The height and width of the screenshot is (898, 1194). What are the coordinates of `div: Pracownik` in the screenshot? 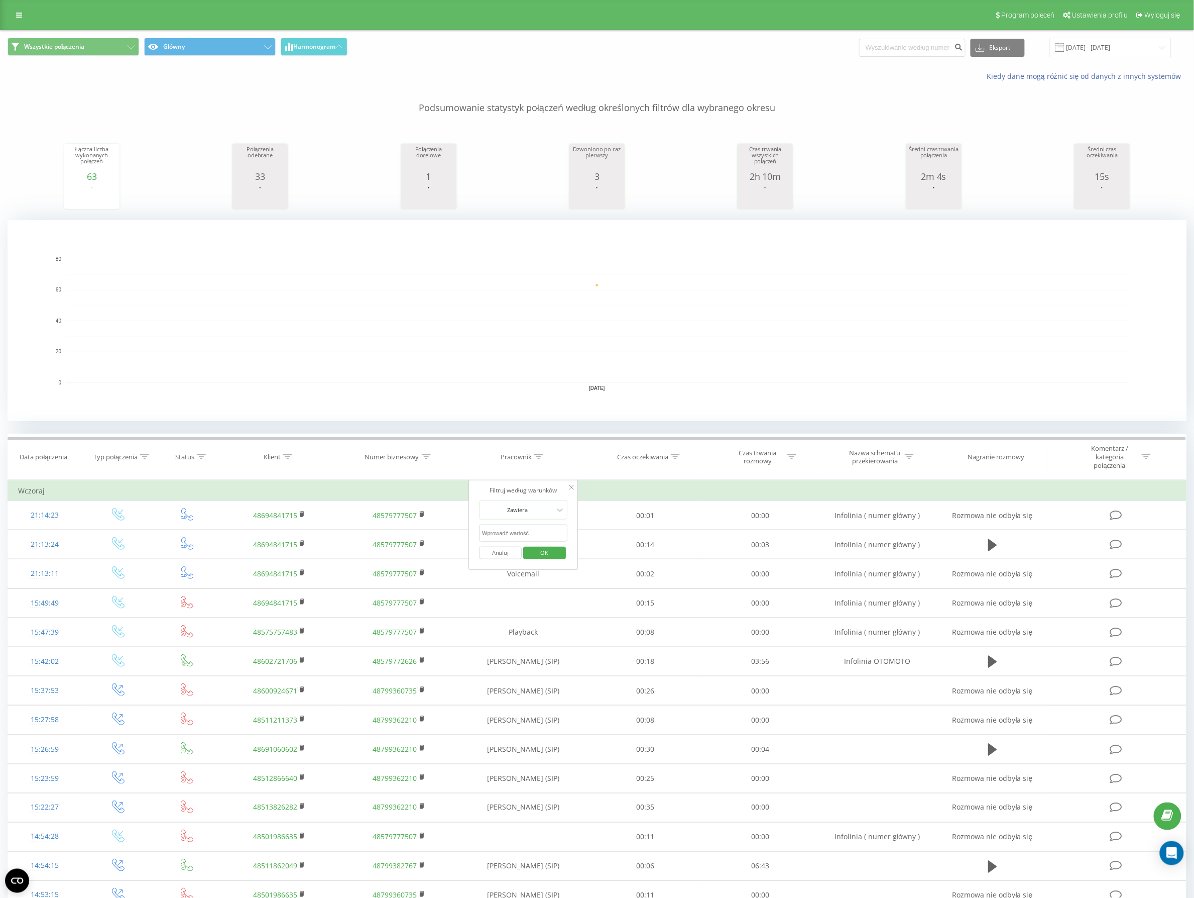 It's located at (516, 457).